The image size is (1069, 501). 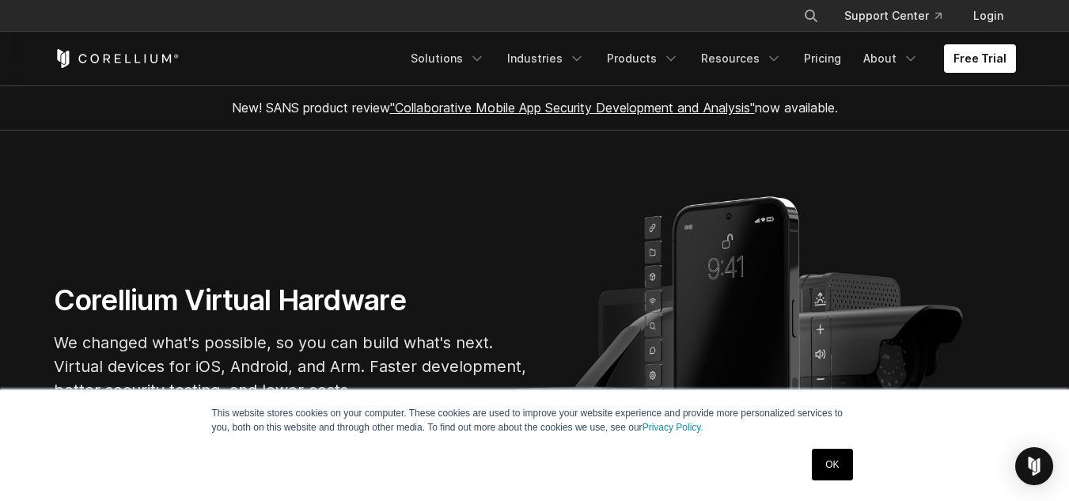 I want to click on button: Search, so click(x=811, y=16).